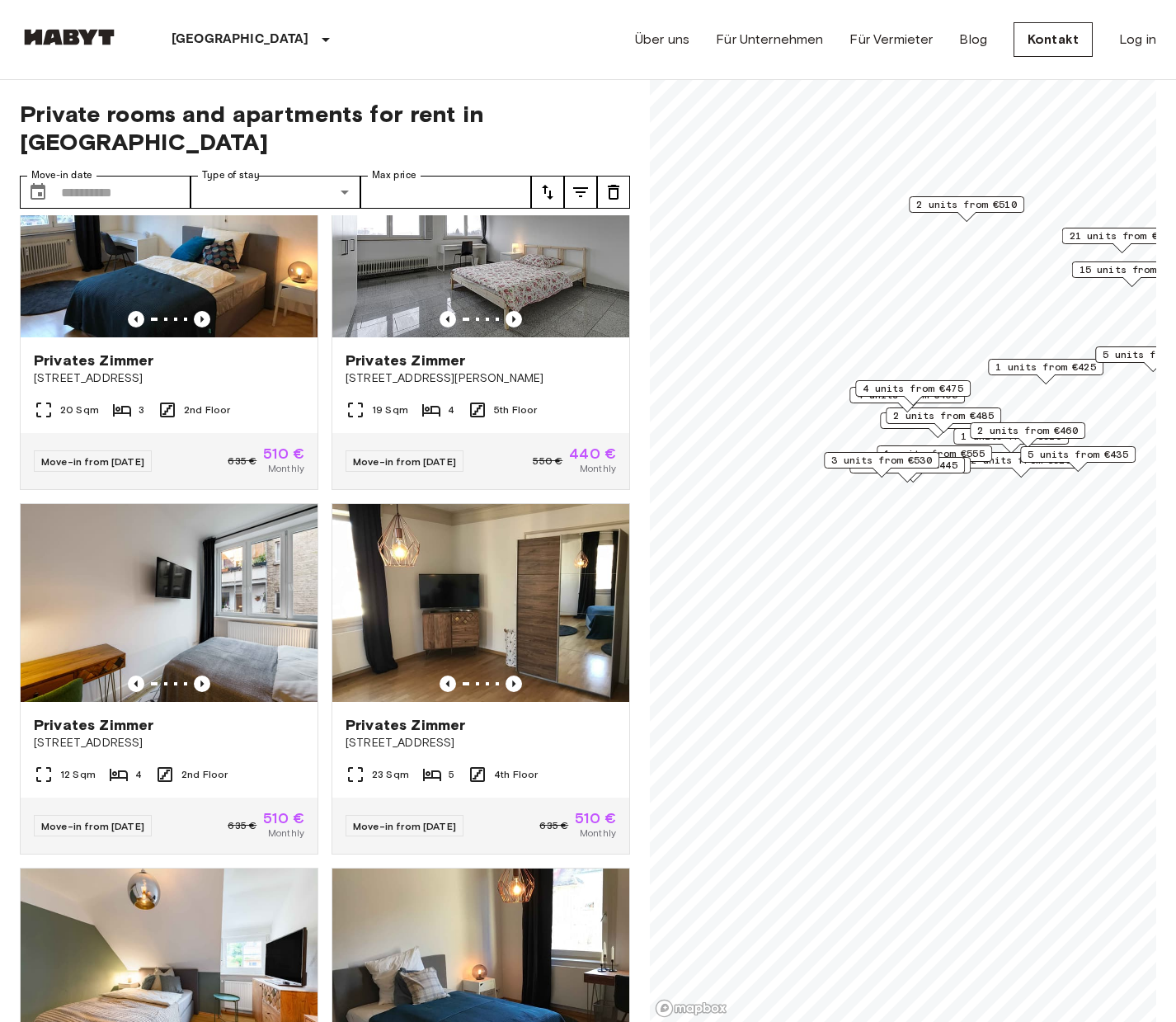 This screenshot has width=1176, height=1022. Describe the element at coordinates (1046, 367) in the screenshot. I see `span: 1 units from €425` at that location.